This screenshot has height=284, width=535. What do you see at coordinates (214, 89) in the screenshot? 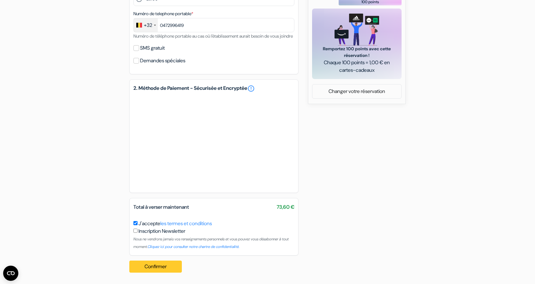
I see `h5: 2. Méthode de Paiement - Sécurisée et Encryptée` at bounding box center [214, 89].